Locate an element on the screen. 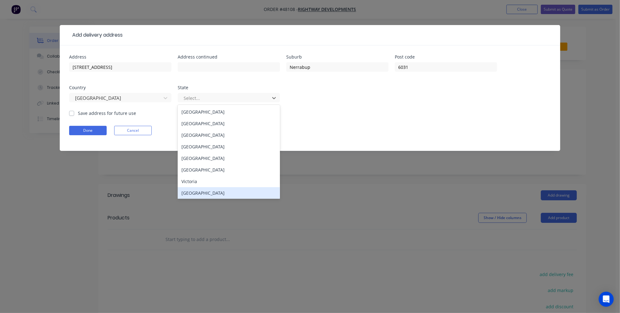 This screenshot has height=313, width=620. div: Suburb is located at coordinates (337, 57).